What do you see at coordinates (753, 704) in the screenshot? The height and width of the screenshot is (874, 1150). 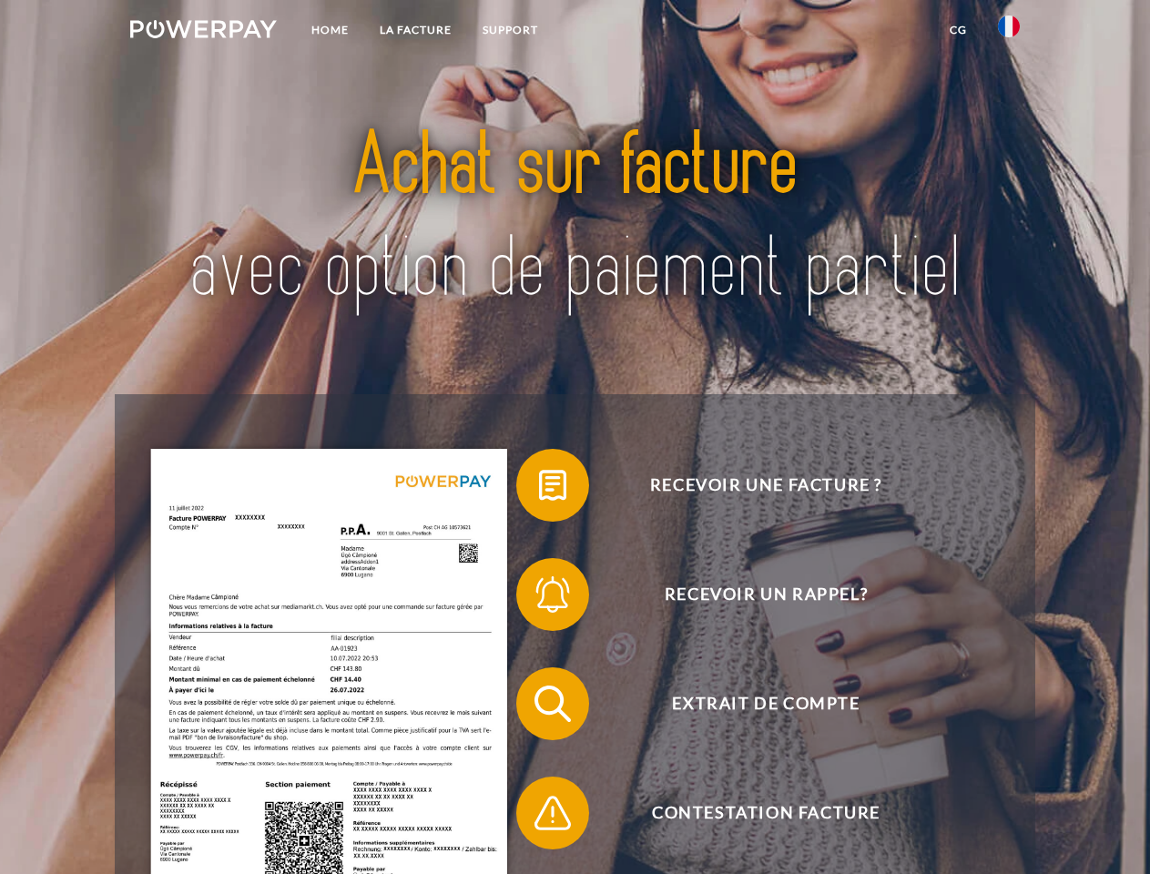 I see `button: Extrait de compte` at bounding box center [753, 704].